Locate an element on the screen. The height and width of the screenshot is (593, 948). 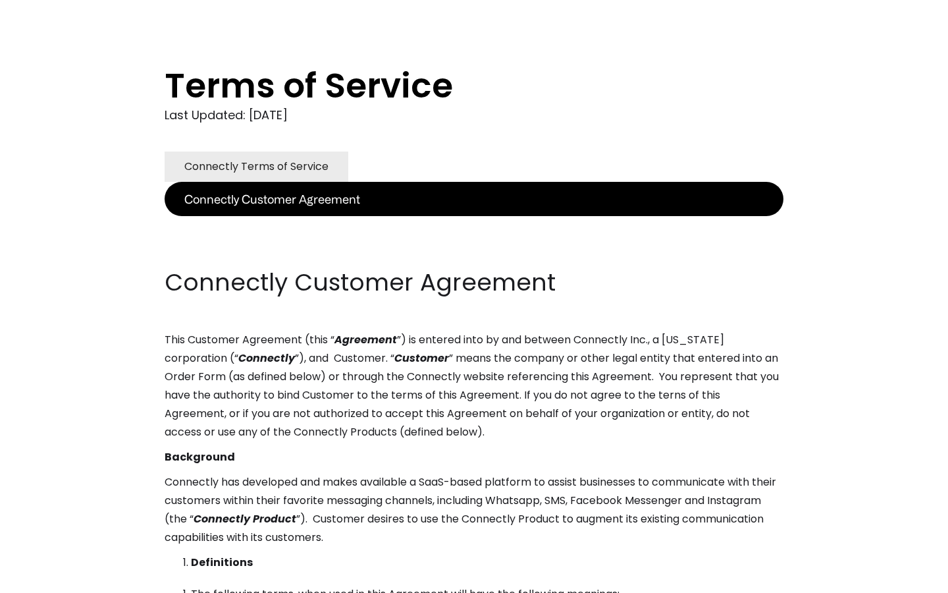
div: Connectly Terms of Service is located at coordinates (256, 167).